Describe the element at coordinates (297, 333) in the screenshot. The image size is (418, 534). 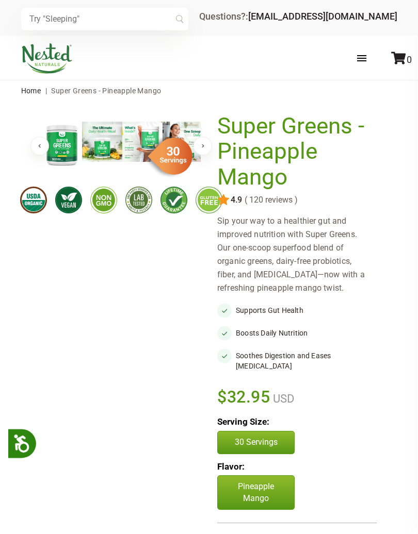
I see `li: Boosts Daily Nutrition` at that location.